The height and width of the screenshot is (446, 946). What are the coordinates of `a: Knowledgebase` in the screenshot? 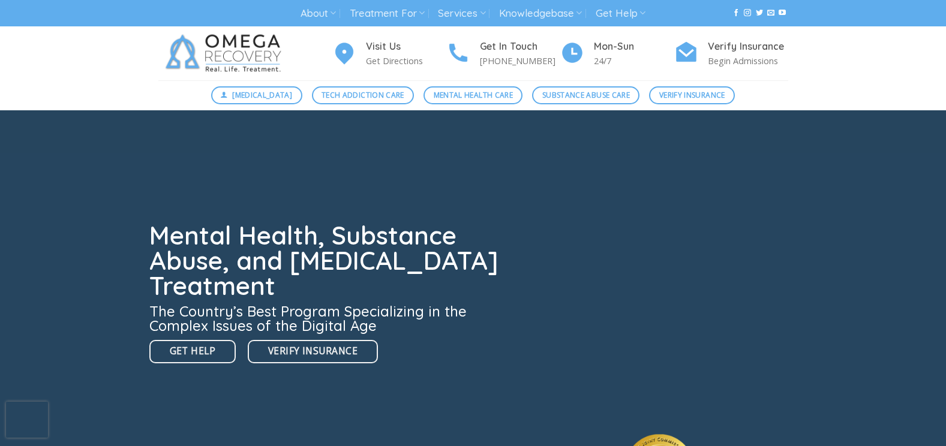 It's located at (540, 13).